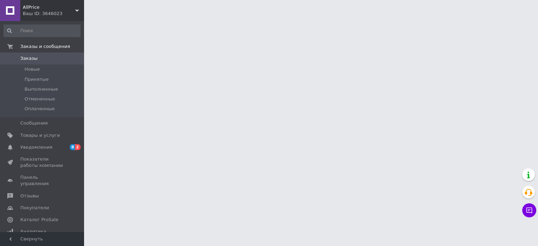  What do you see at coordinates (39, 220) in the screenshot?
I see `span: Каталог ProSale` at bounding box center [39, 220].